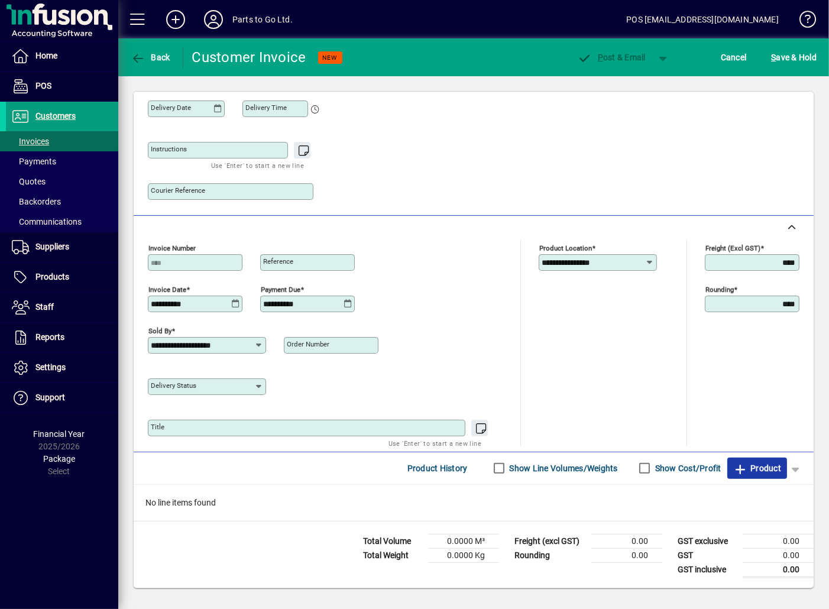 Image resolution: width=829 pixels, height=609 pixels. What do you see at coordinates (566, 248) in the screenshot?
I see `mat-label: Product location` at bounding box center [566, 248].